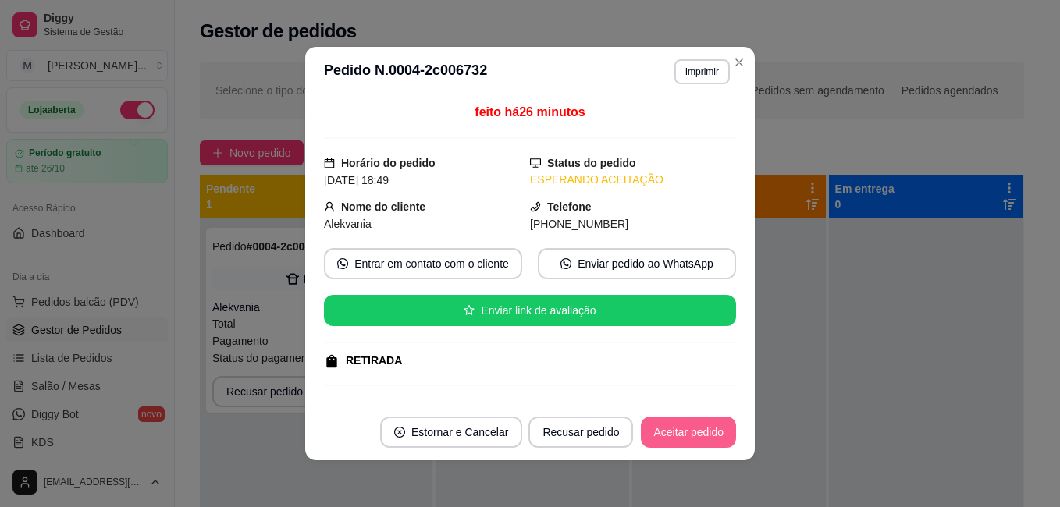  I want to click on strong: Telefone, so click(569, 207).